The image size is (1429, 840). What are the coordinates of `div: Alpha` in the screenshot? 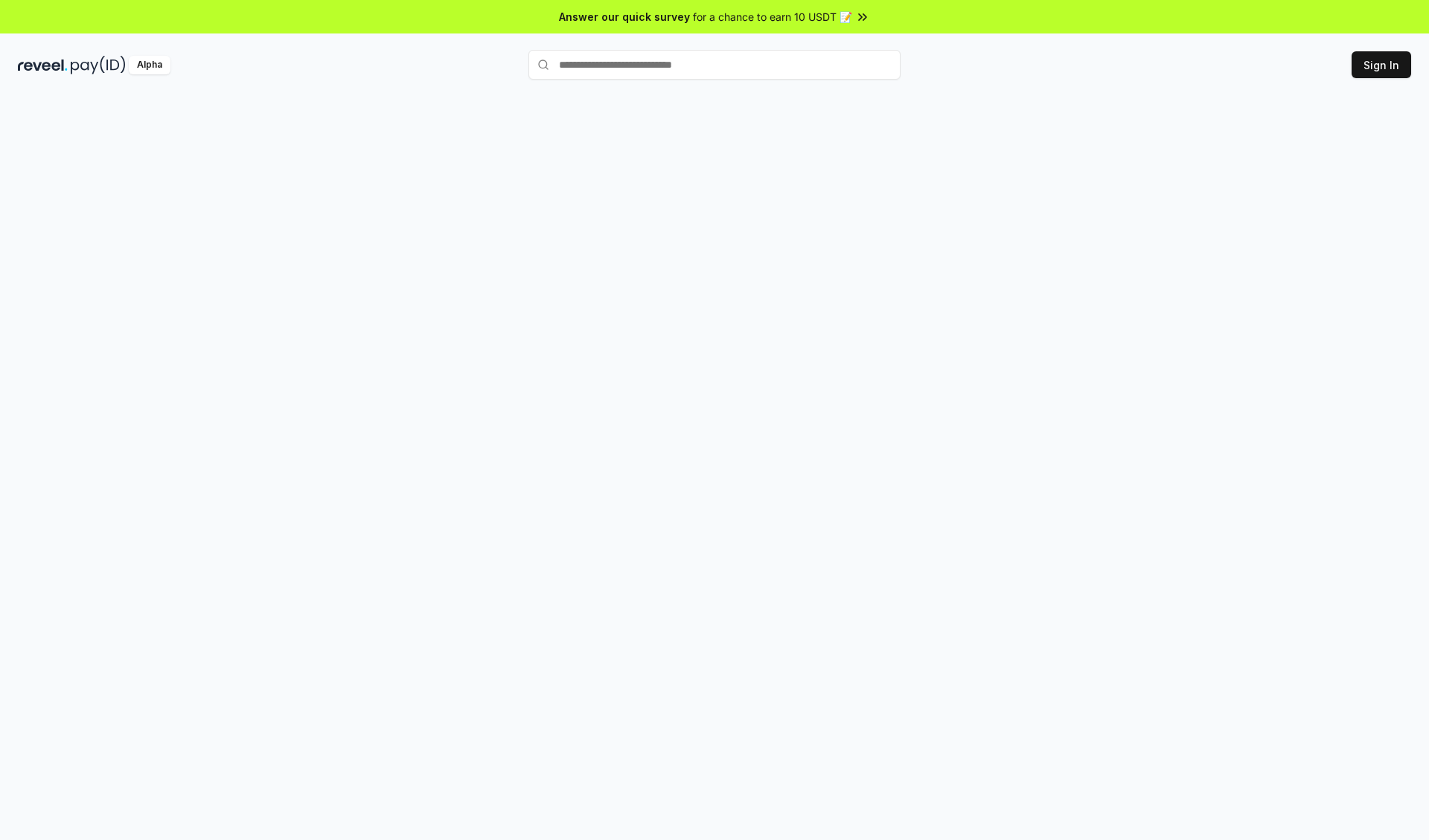 It's located at (150, 65).